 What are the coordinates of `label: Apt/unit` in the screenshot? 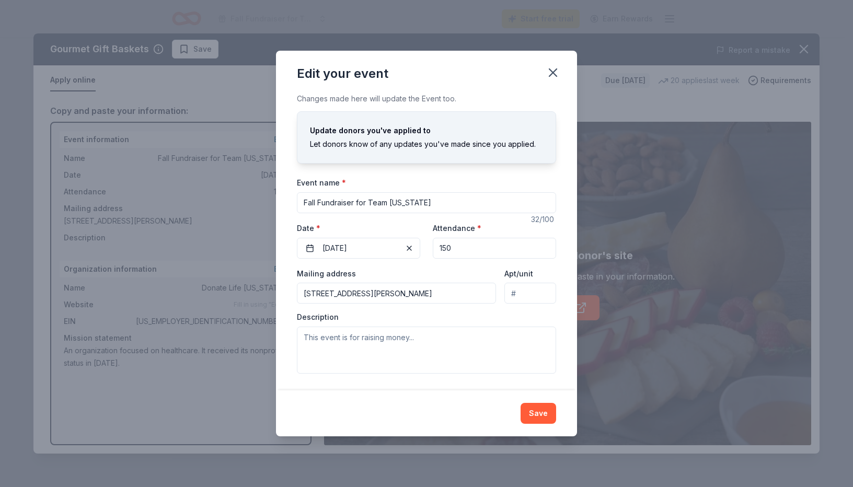 It's located at (519, 274).